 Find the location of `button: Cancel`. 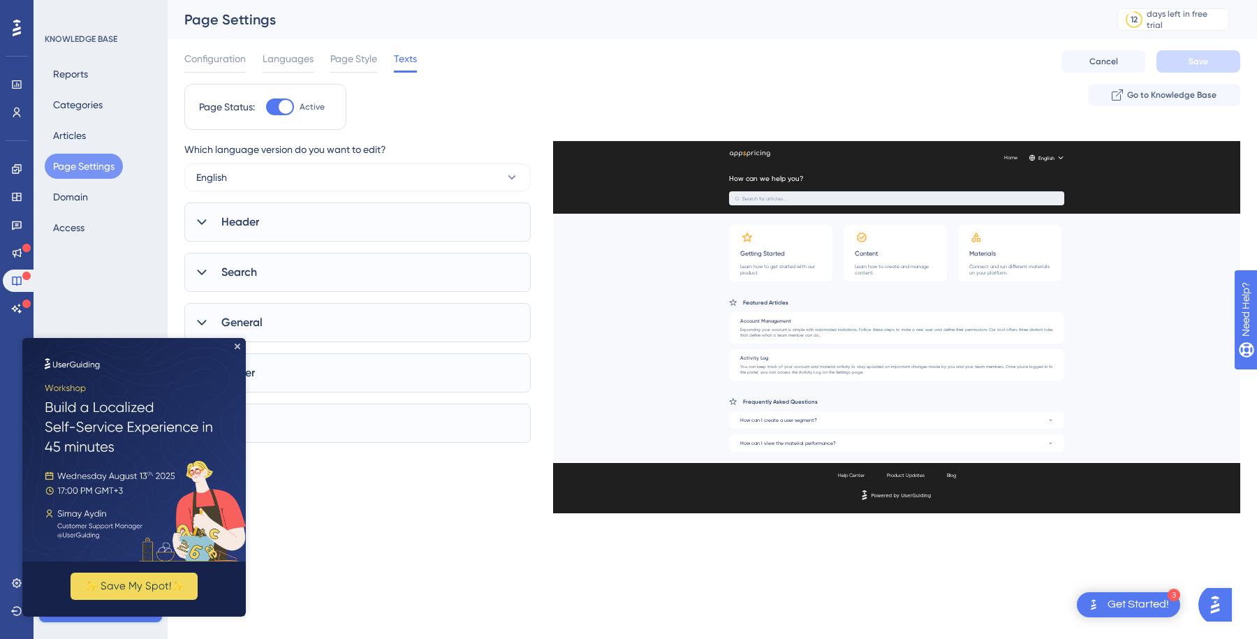

button: Cancel is located at coordinates (1104, 61).